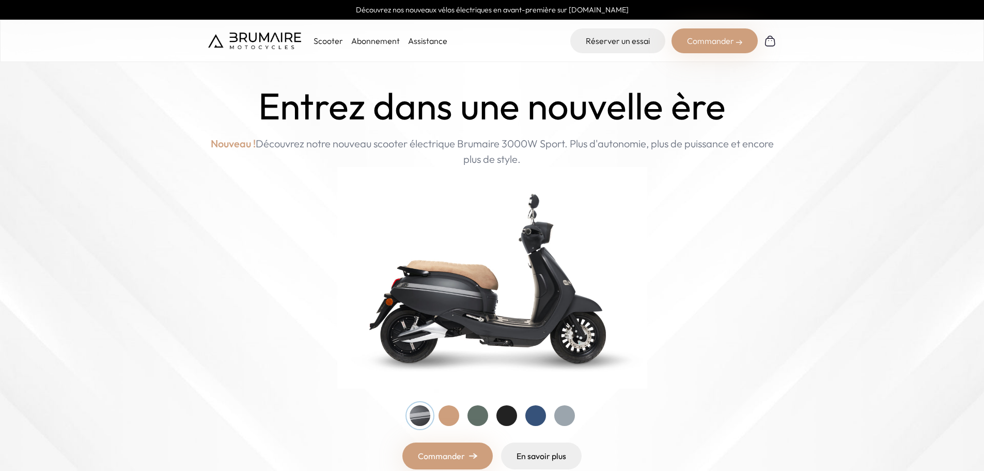 The width and height of the screenshot is (984, 471). I want to click on a: En savoir plus, so click(541, 456).